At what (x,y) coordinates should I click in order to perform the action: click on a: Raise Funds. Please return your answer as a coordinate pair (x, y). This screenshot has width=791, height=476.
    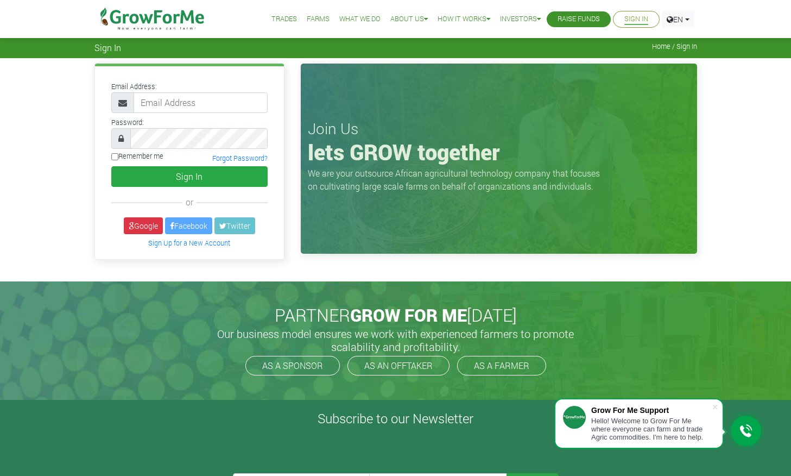
    Looking at the image, I should click on (579, 19).